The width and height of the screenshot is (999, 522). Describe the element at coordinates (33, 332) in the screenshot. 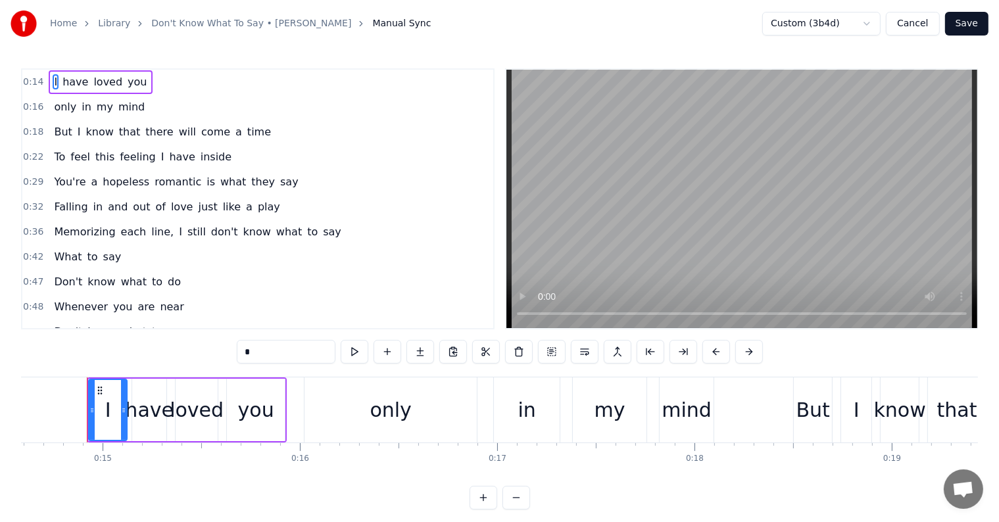

I see `span: 0:50` at that location.